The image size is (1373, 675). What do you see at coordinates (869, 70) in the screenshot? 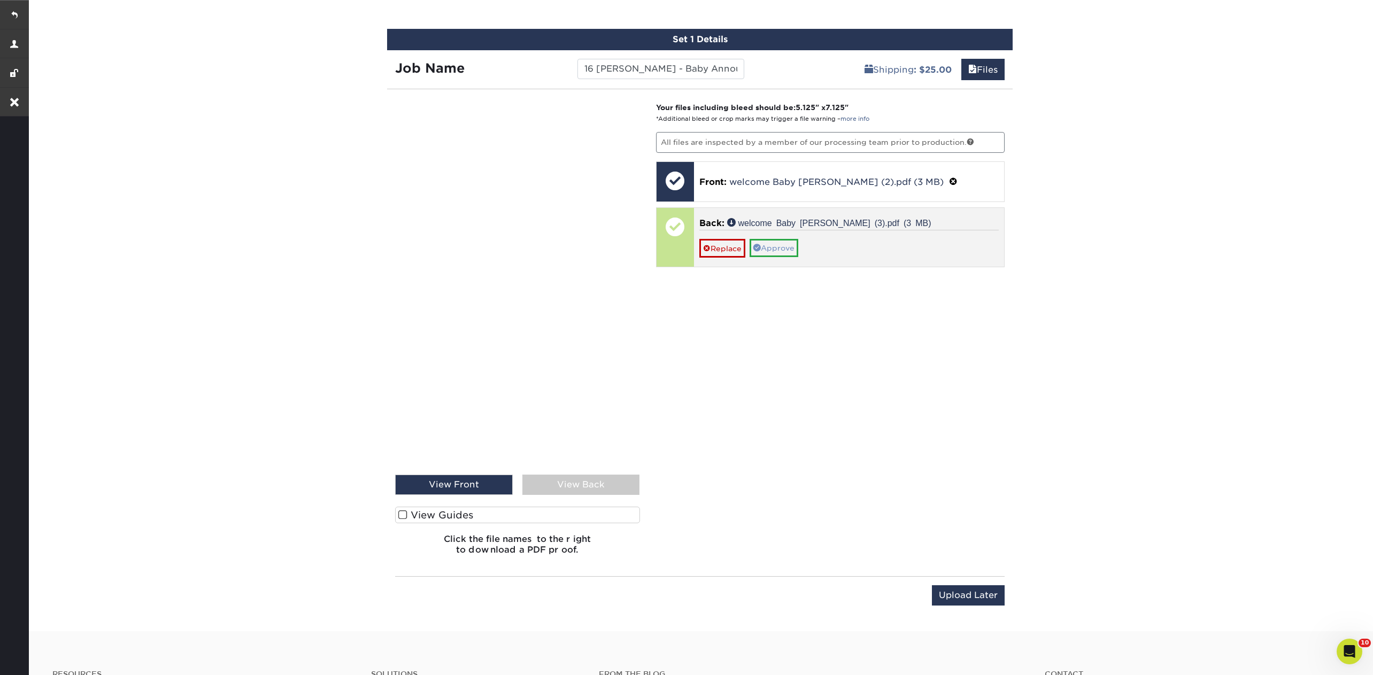
I see `span: shipping` at bounding box center [869, 70].